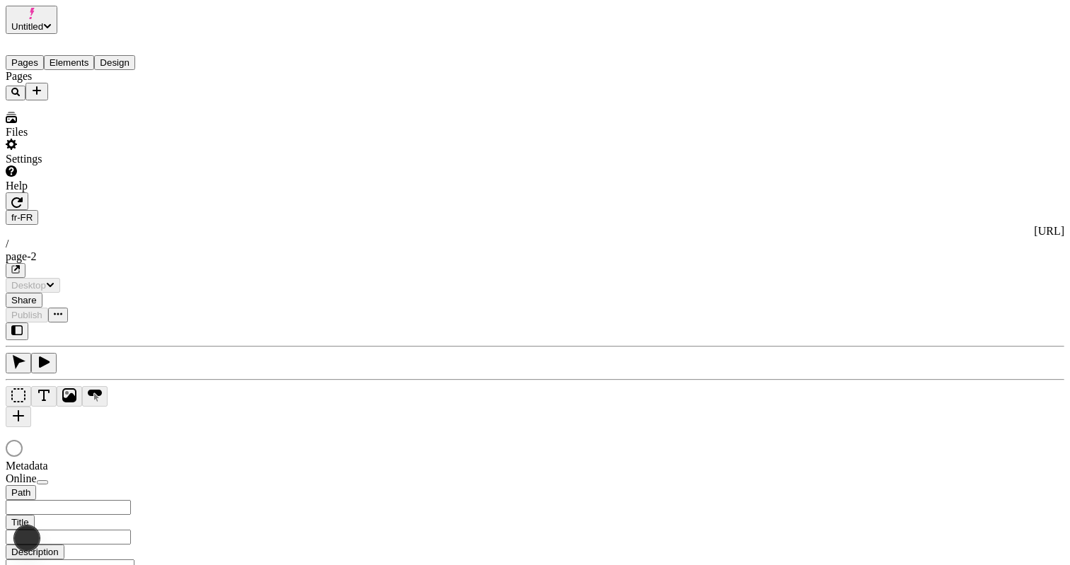  I want to click on div: page-2, so click(535, 257).